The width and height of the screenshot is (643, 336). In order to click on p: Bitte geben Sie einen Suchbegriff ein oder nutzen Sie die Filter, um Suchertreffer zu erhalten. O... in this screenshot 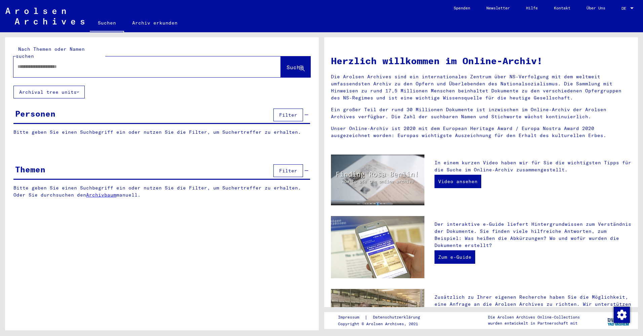, I will do `click(162, 192)`.